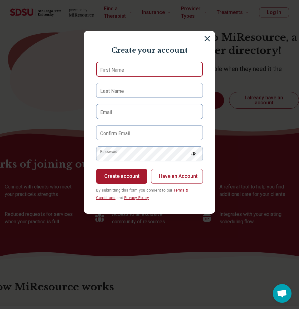 Image resolution: width=299 pixels, height=309 pixels. I want to click on label: First Name, so click(112, 70).